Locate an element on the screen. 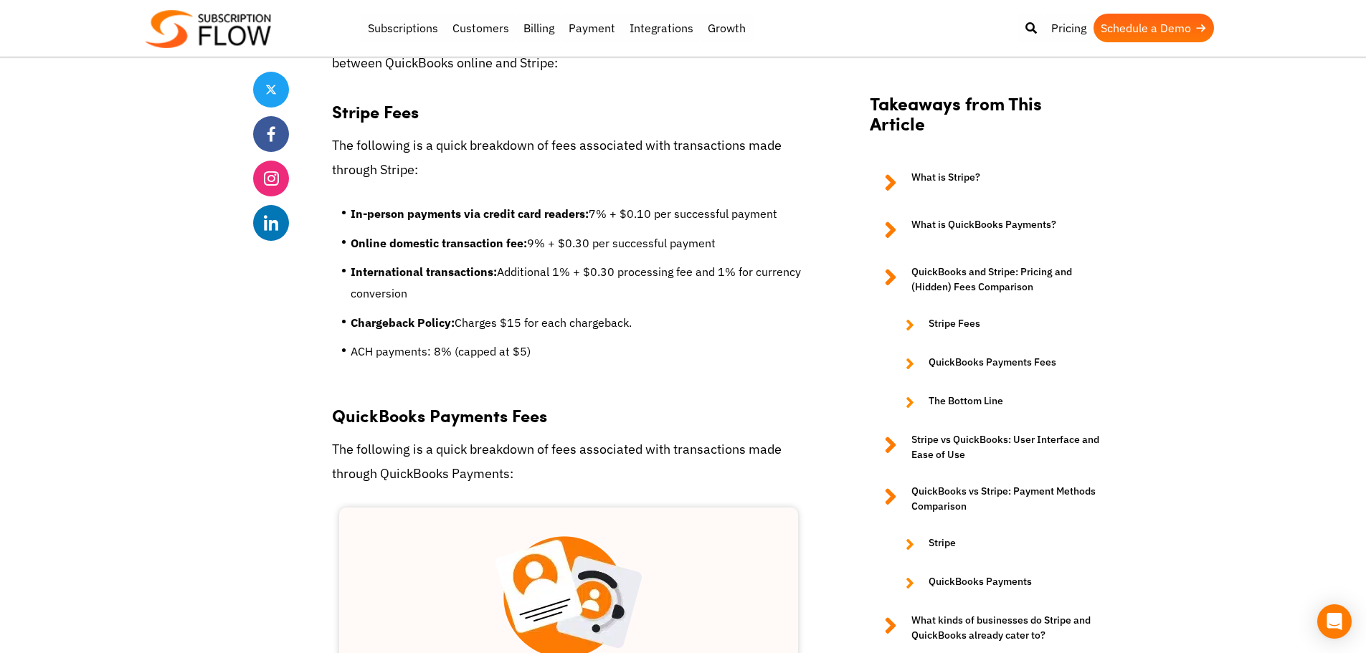  a: Growth is located at coordinates (726, 28).